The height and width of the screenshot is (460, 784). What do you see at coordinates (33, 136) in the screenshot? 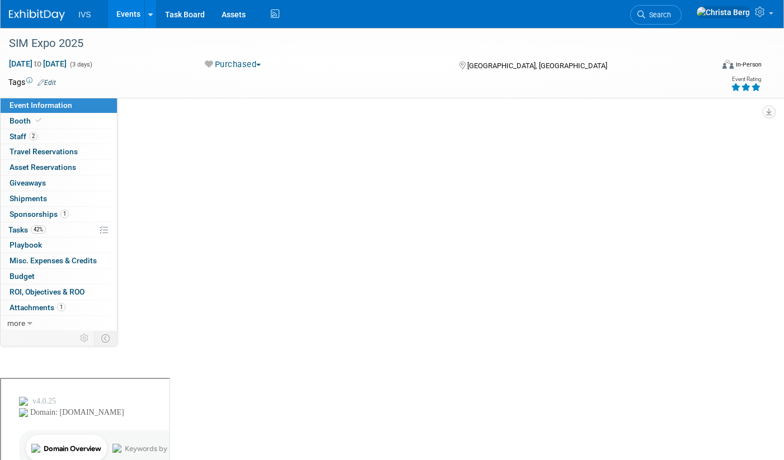
I see `span: 2` at bounding box center [33, 136].